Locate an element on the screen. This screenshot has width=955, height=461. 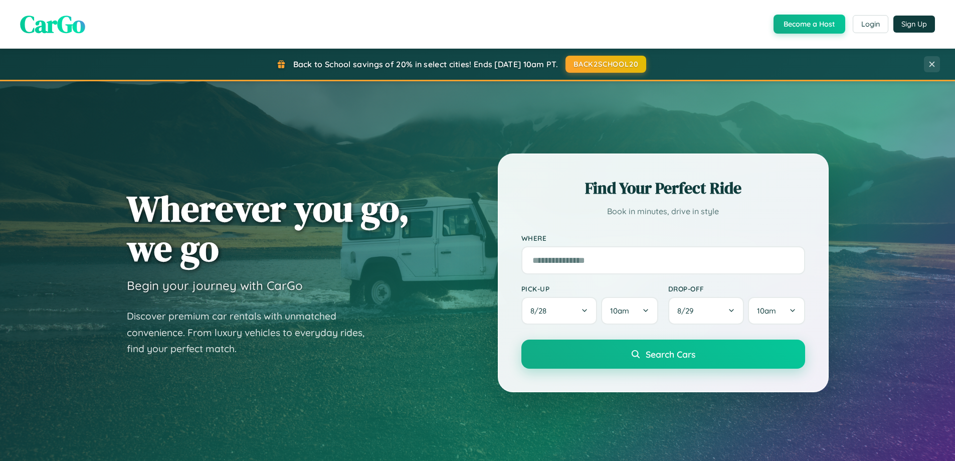
span: Search Cars is located at coordinates (670, 354).